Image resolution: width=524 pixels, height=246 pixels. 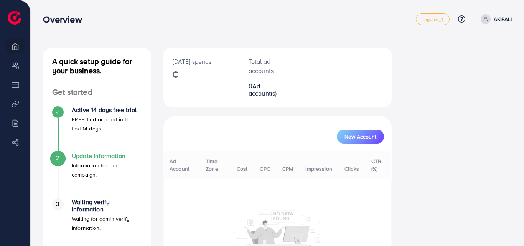 I want to click on span: regular_1, so click(x=433, y=19).